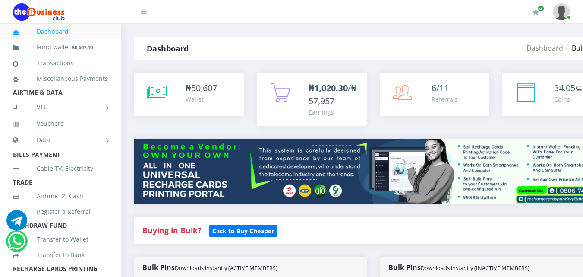 This screenshot has height=277, width=583. I want to click on a: Transfer to Bank, so click(60, 255).